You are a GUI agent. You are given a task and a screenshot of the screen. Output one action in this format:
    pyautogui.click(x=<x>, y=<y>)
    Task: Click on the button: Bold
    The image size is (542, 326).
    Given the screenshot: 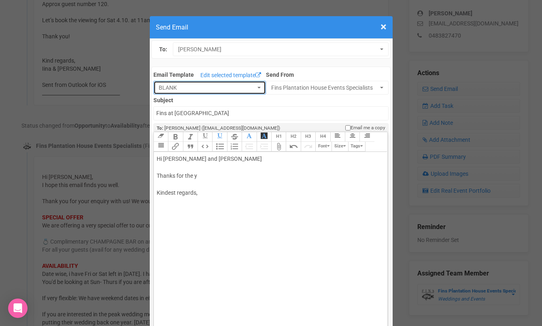 What is the action you would take?
    pyautogui.click(x=175, y=137)
    